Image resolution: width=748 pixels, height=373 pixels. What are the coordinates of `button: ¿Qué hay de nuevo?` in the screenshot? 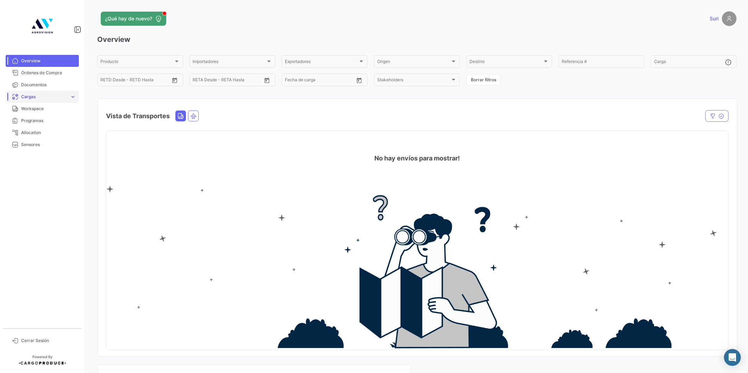 It's located at (134, 19).